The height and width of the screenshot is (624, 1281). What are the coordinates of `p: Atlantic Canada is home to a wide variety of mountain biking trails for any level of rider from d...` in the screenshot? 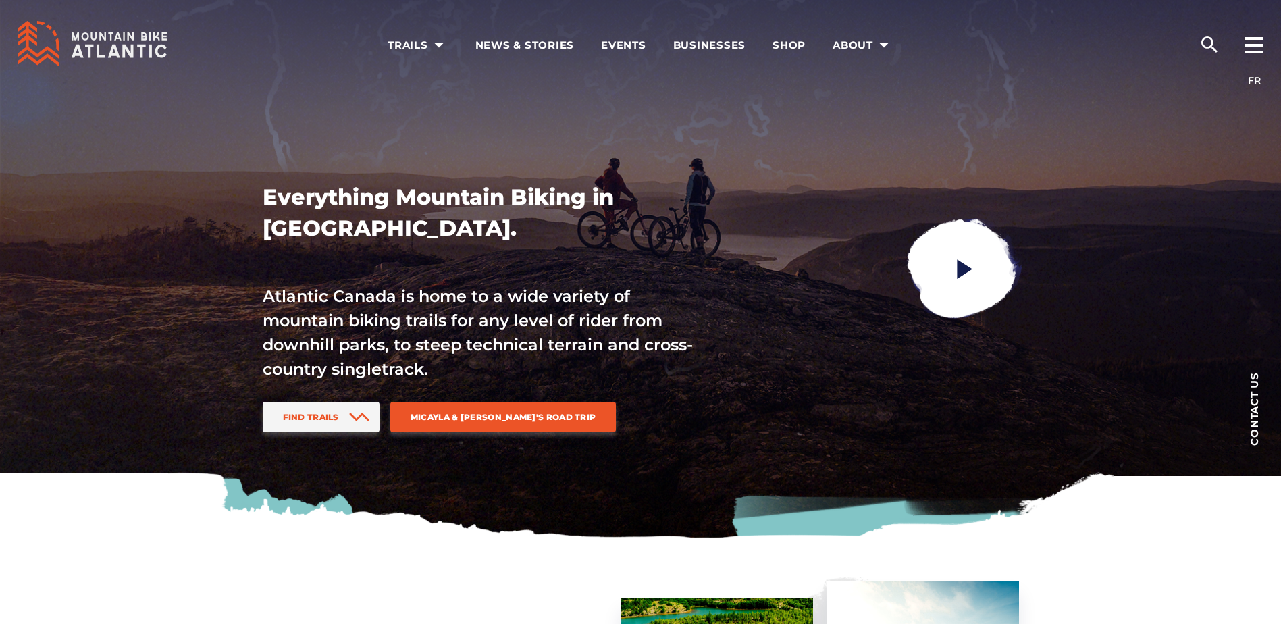 It's located at (479, 333).